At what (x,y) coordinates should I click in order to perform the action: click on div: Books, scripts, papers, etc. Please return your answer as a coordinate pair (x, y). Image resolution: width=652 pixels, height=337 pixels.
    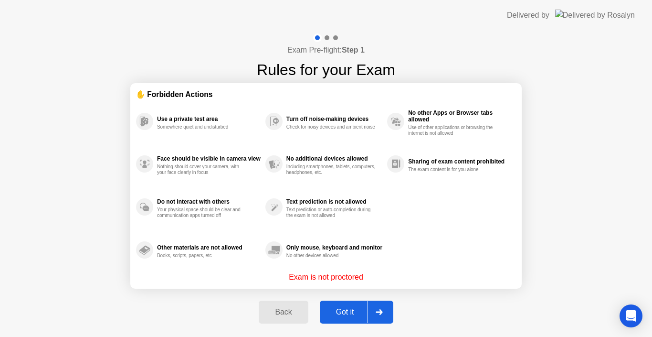
    Looking at the image, I should click on (202, 255).